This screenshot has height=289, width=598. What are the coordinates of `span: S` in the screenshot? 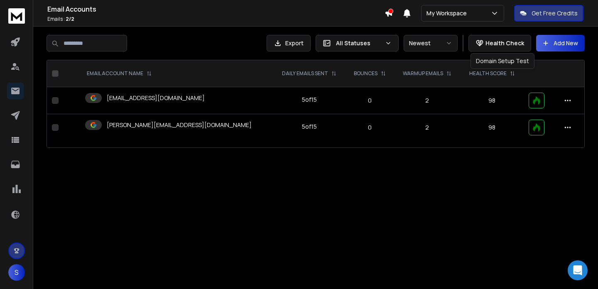 It's located at (17, 272).